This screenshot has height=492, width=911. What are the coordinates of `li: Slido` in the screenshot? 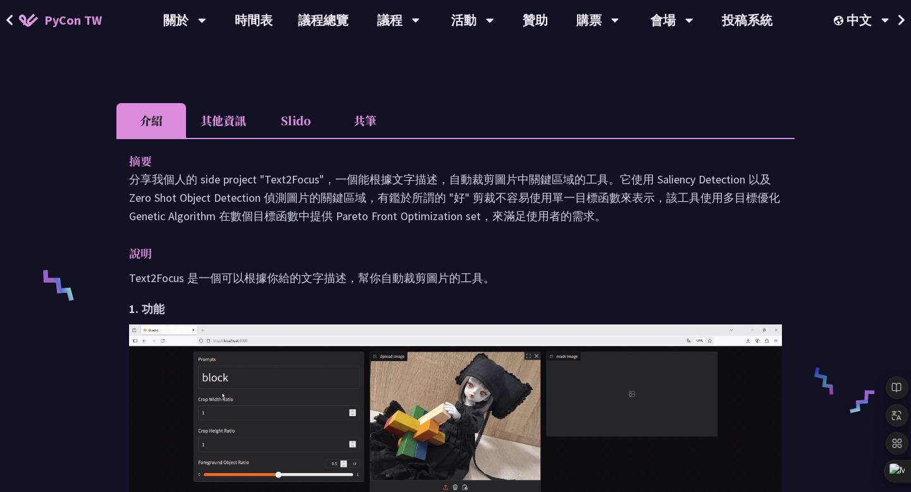 It's located at (295, 120).